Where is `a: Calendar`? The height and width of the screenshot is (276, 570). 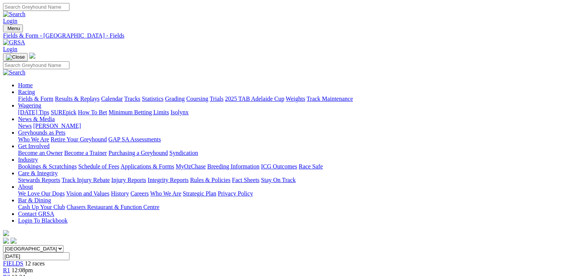
a: Calendar is located at coordinates (112, 98).